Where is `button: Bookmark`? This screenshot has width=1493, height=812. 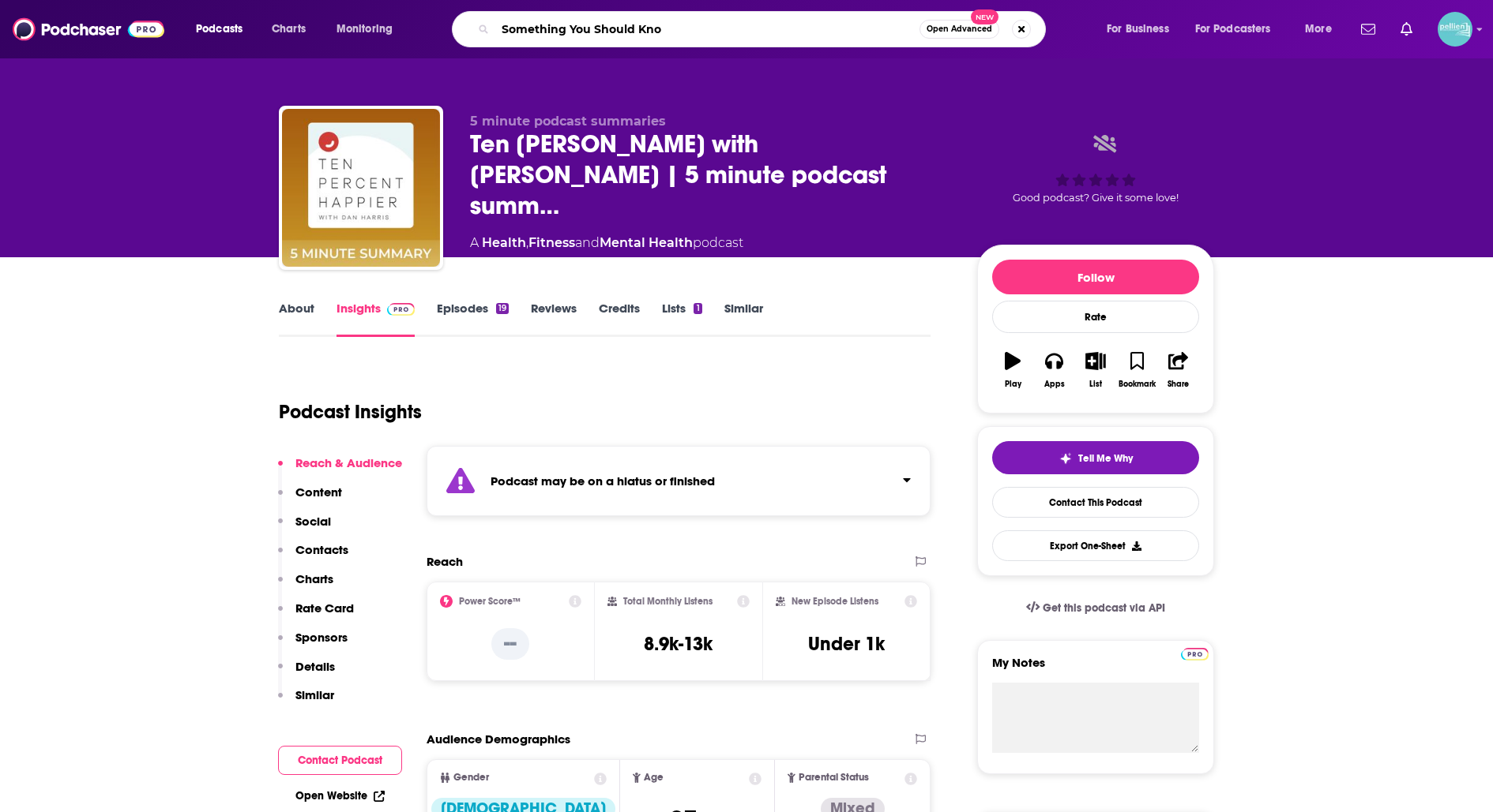 button: Bookmark is located at coordinates (1137, 370).